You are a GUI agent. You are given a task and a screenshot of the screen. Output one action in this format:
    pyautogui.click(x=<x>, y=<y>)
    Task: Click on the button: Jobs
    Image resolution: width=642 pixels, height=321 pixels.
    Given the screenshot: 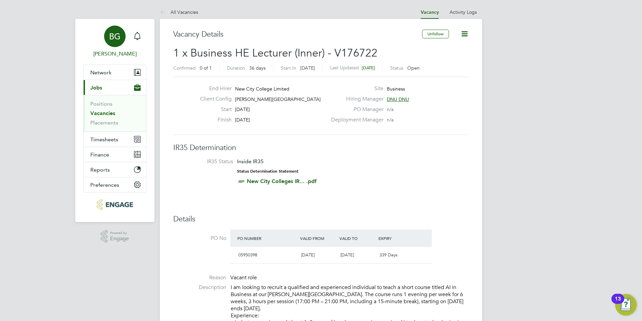 What is the action you would take?
    pyautogui.click(x=115, y=87)
    